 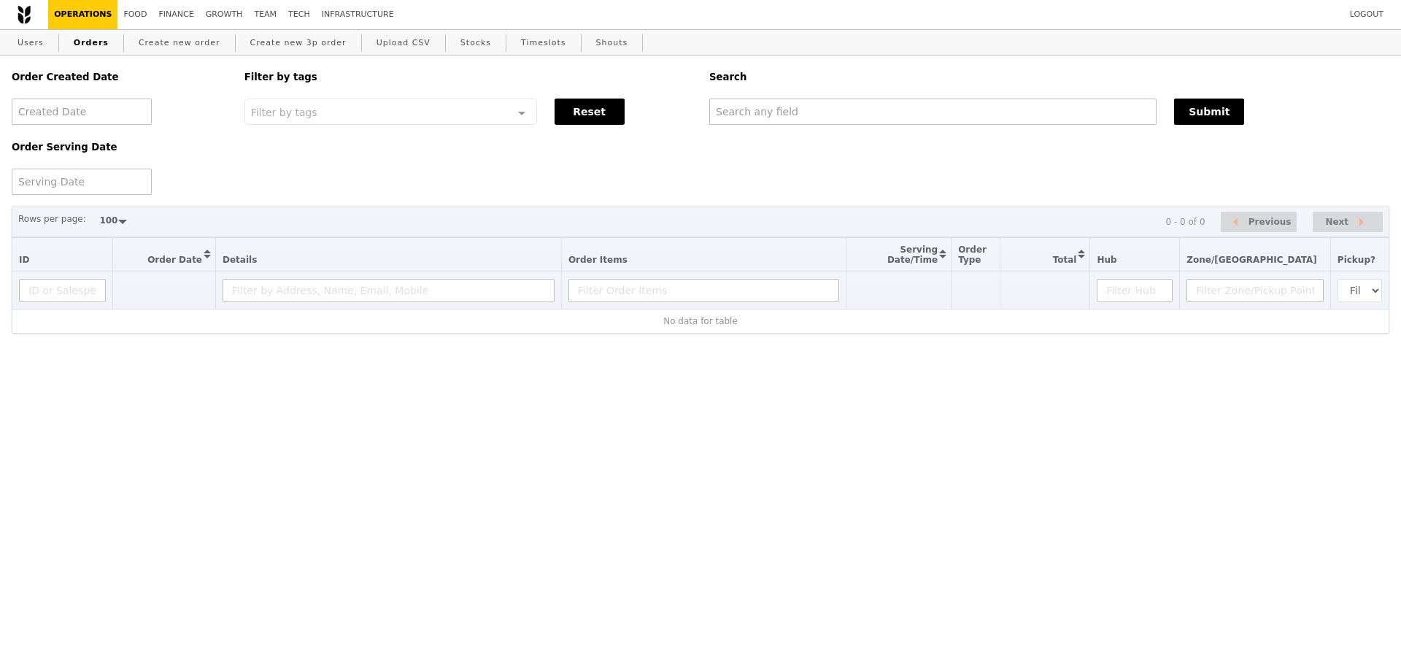 I want to click on button: Submit, so click(x=1209, y=112).